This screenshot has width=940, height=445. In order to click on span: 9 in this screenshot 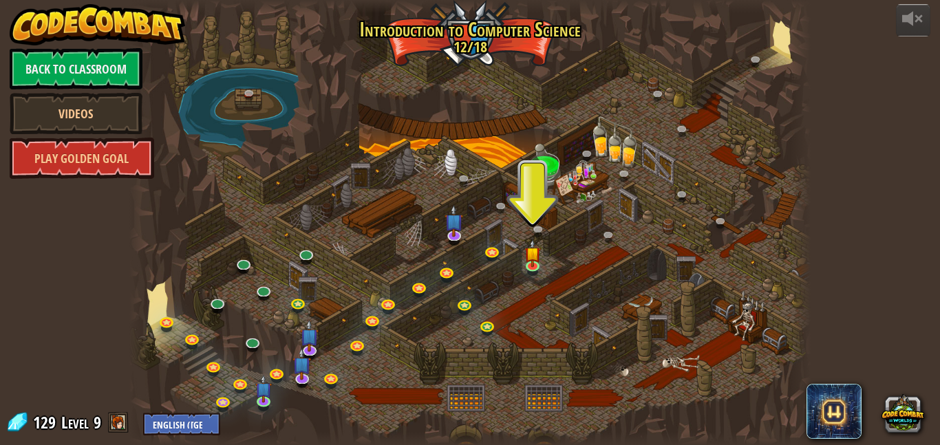, I will do `click(97, 423)`.